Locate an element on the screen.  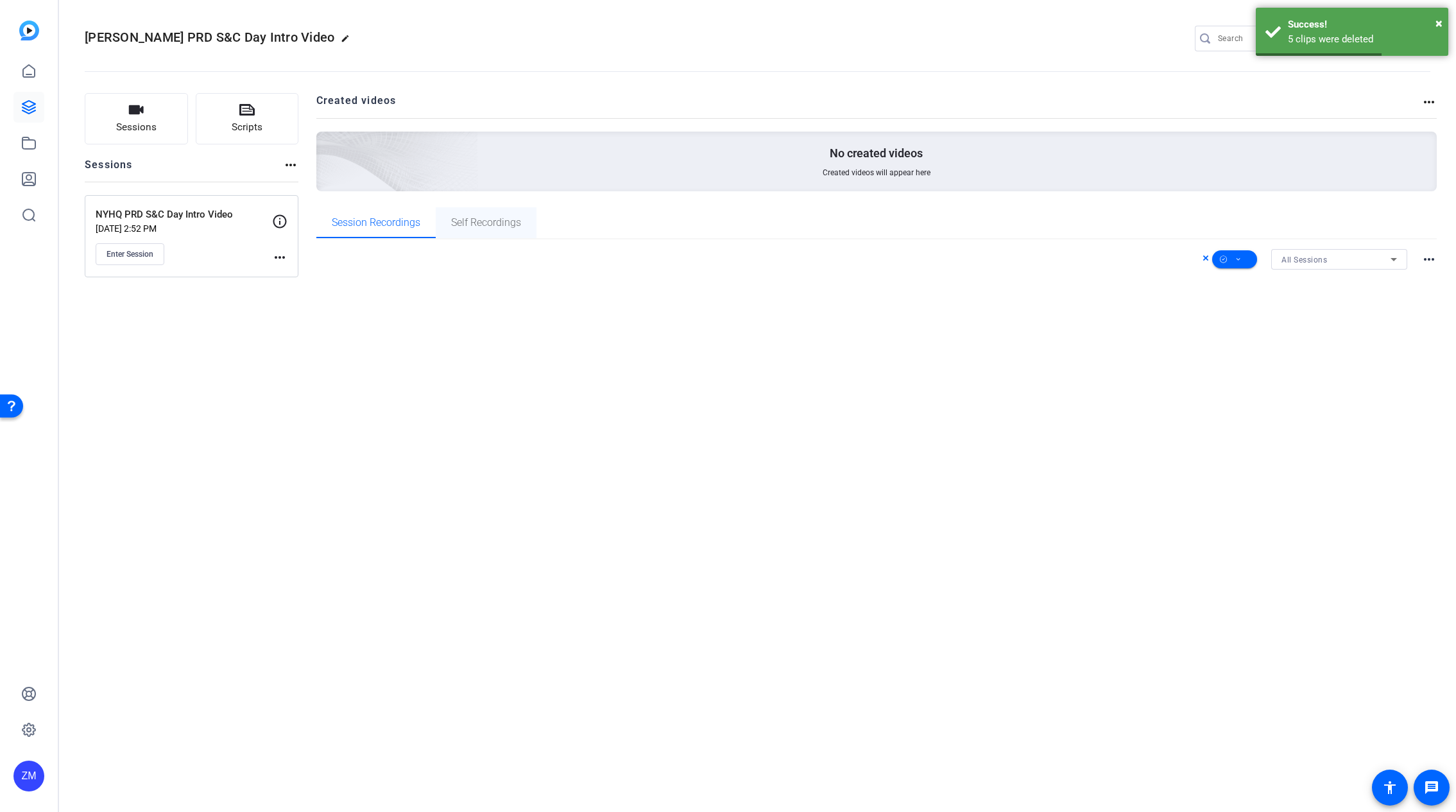
button: Enter Session is located at coordinates (130, 255).